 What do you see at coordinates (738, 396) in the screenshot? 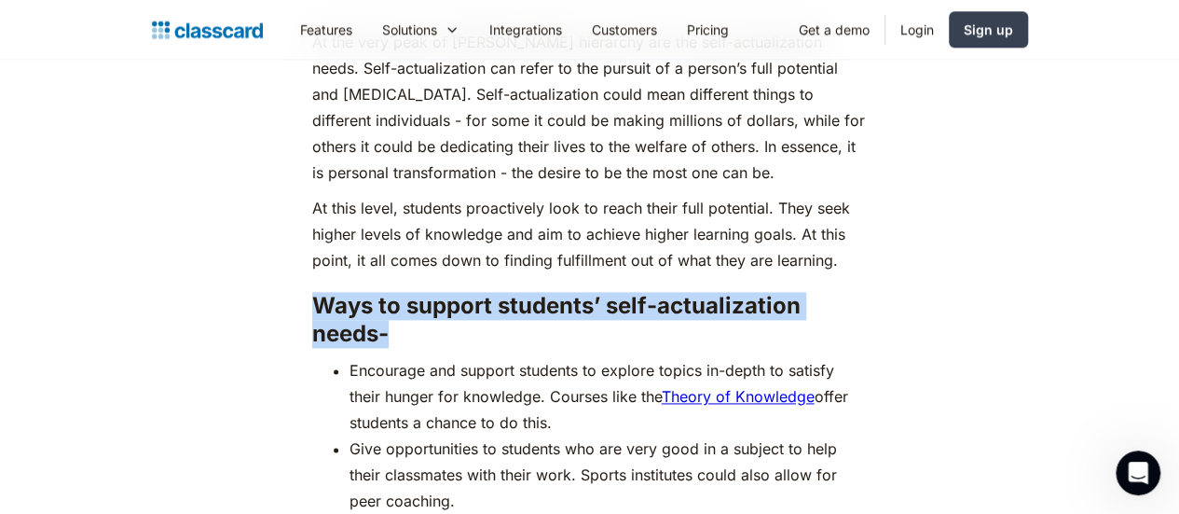
I see `a: Theory of Knowledge` at bounding box center [738, 396].